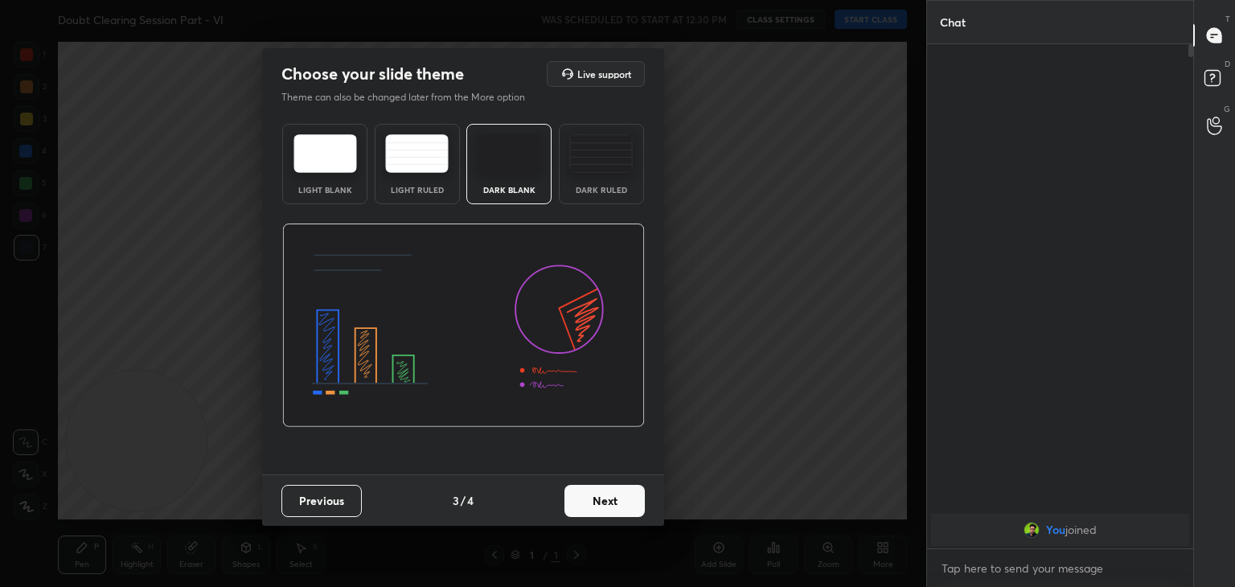 Image resolution: width=1235 pixels, height=587 pixels. Describe the element at coordinates (325, 154) in the screenshot. I see `img: lightTheme.e5ed3b09.svg` at that location.